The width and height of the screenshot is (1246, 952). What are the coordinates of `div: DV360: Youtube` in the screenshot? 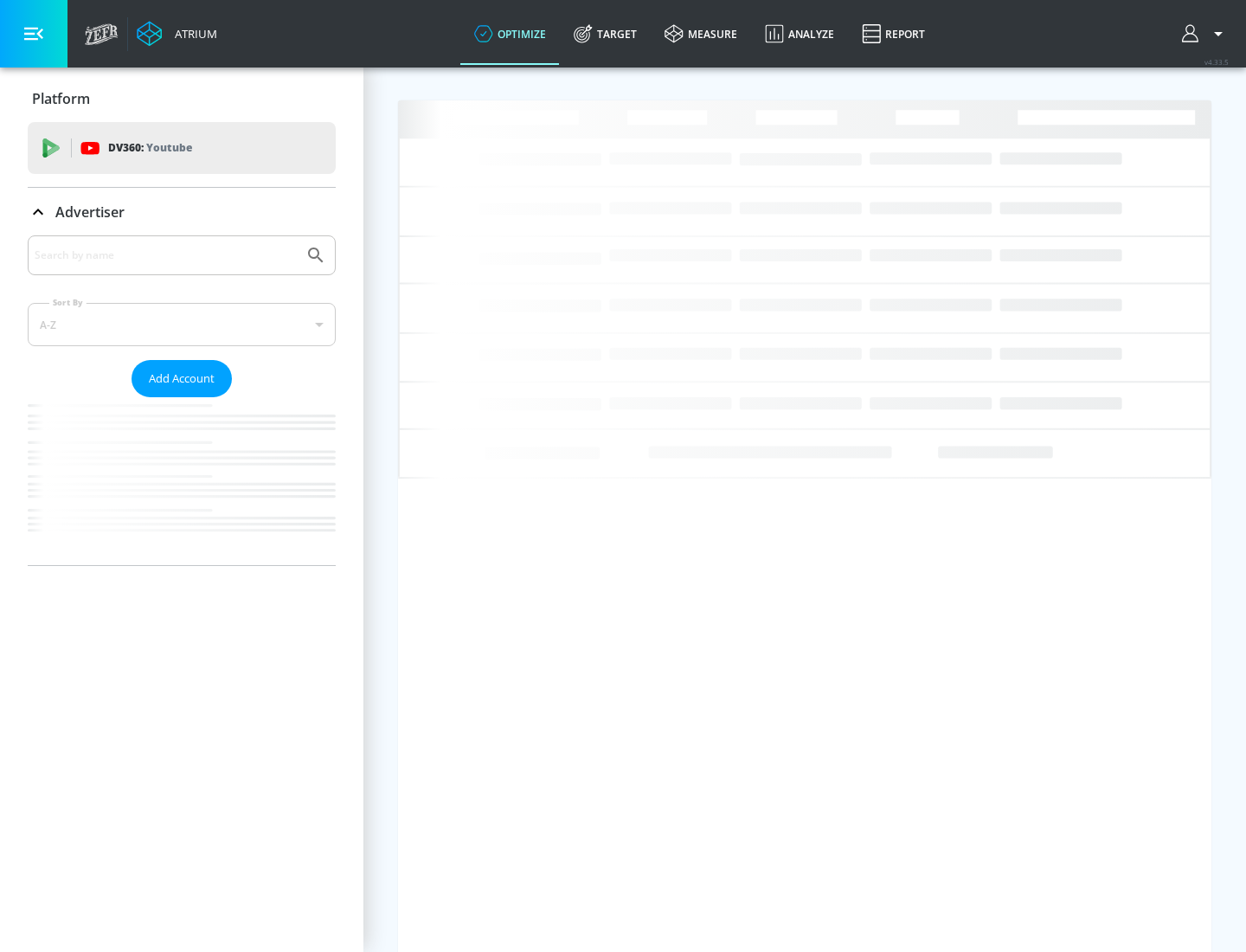 It's located at (182, 148).